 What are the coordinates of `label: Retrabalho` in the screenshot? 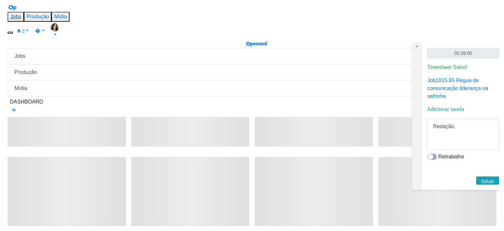 It's located at (451, 157).